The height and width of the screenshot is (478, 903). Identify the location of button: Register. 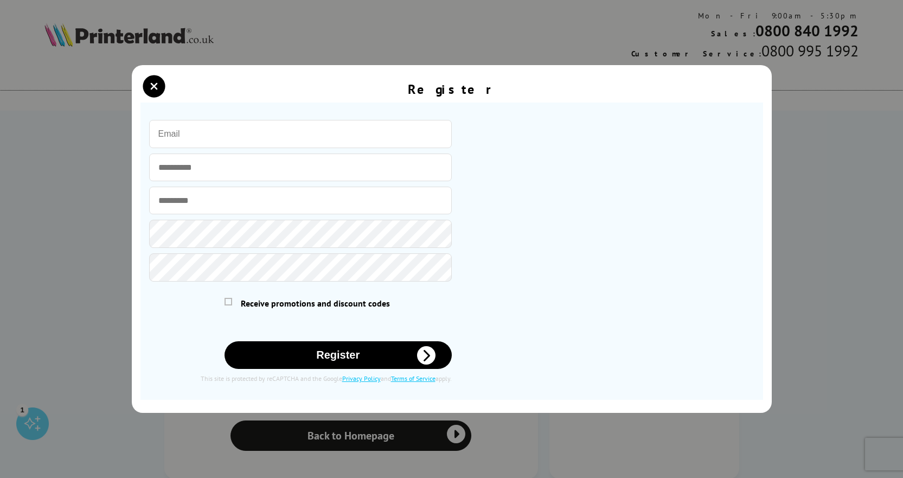
(338, 355).